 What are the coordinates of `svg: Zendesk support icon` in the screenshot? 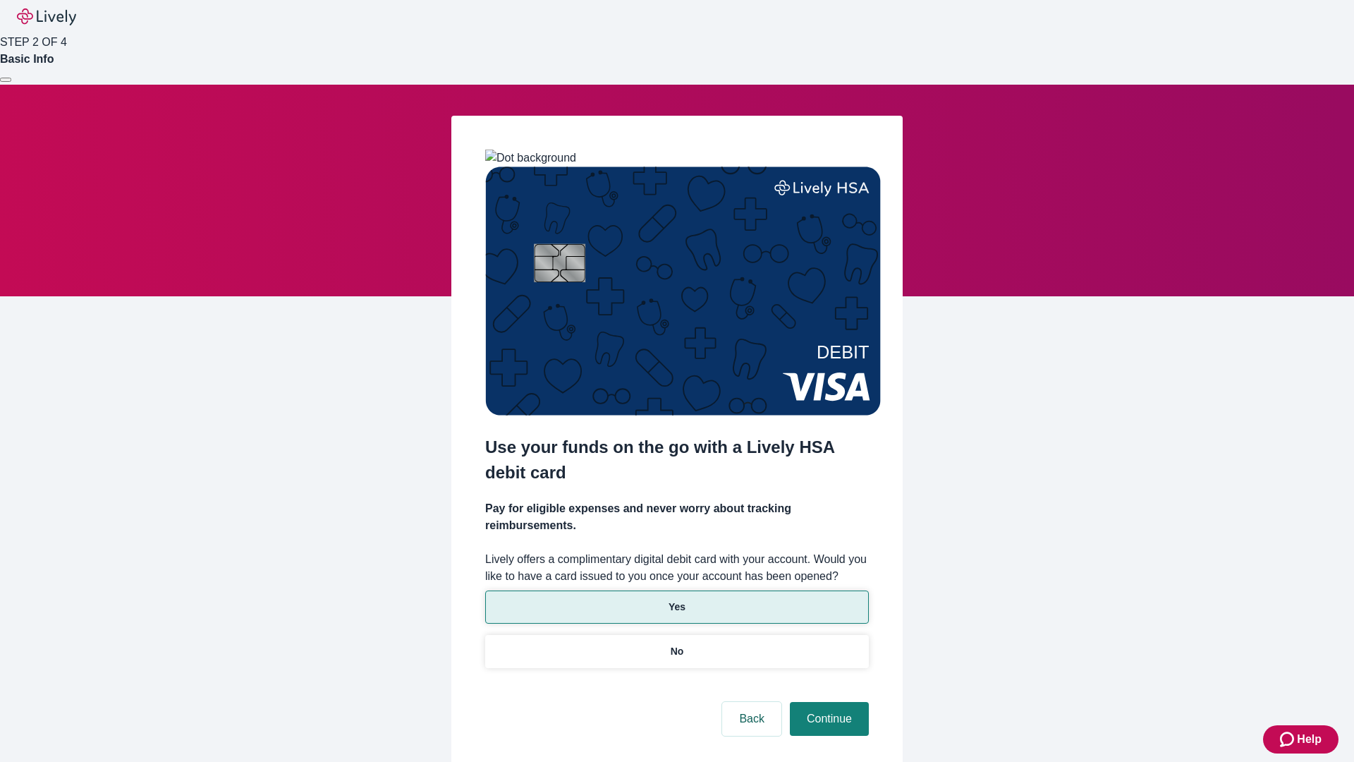 It's located at (1289, 739).